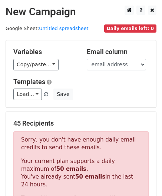  I want to click on p: Sorry, you don't have enough daily email credits to send these emails., so click(81, 143).